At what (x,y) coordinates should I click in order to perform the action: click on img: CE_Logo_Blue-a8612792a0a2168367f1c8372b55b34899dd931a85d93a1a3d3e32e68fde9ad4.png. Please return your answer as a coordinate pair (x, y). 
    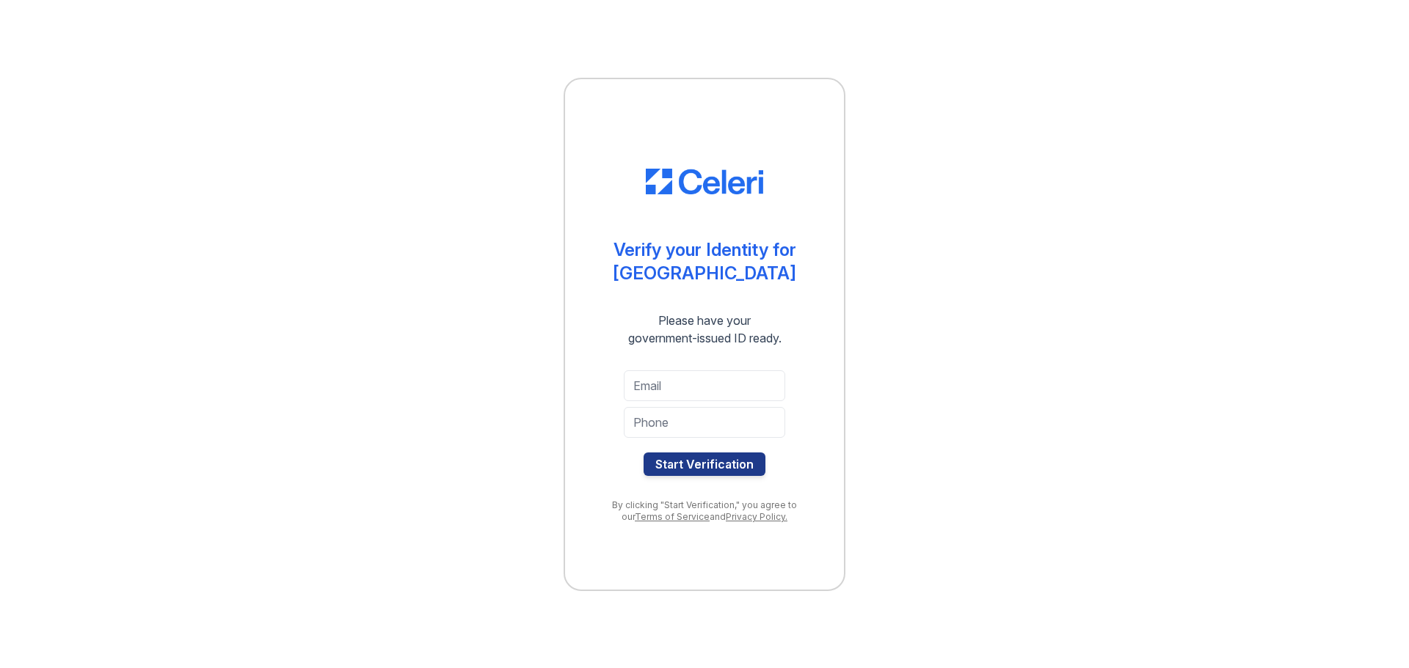
    Looking at the image, I should click on (704, 182).